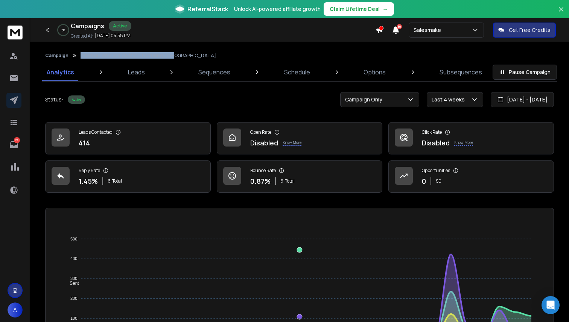 The image size is (569, 322). I want to click on a: Schedule, so click(297, 72).